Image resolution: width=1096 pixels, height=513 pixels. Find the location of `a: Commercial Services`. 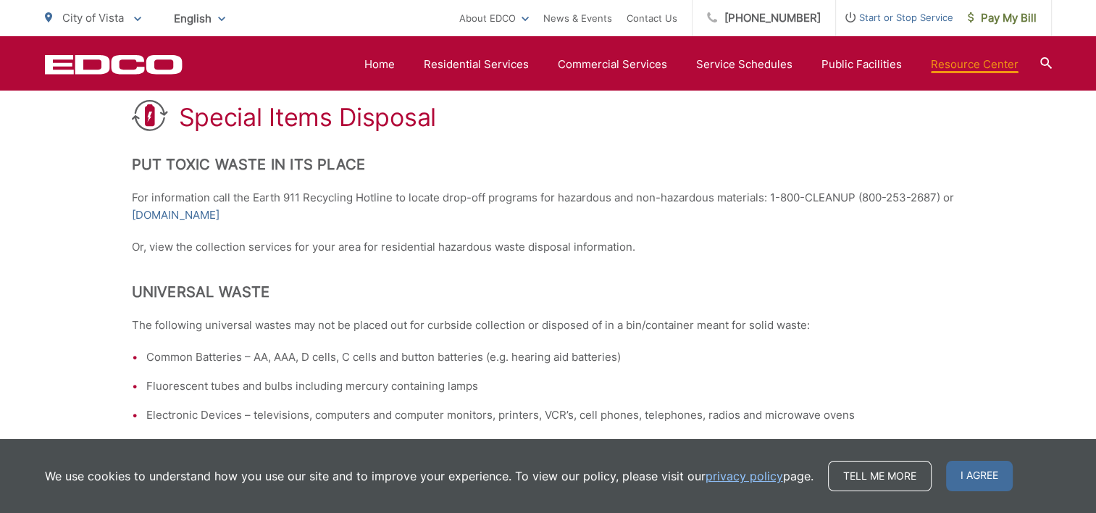

a: Commercial Services is located at coordinates (612, 64).